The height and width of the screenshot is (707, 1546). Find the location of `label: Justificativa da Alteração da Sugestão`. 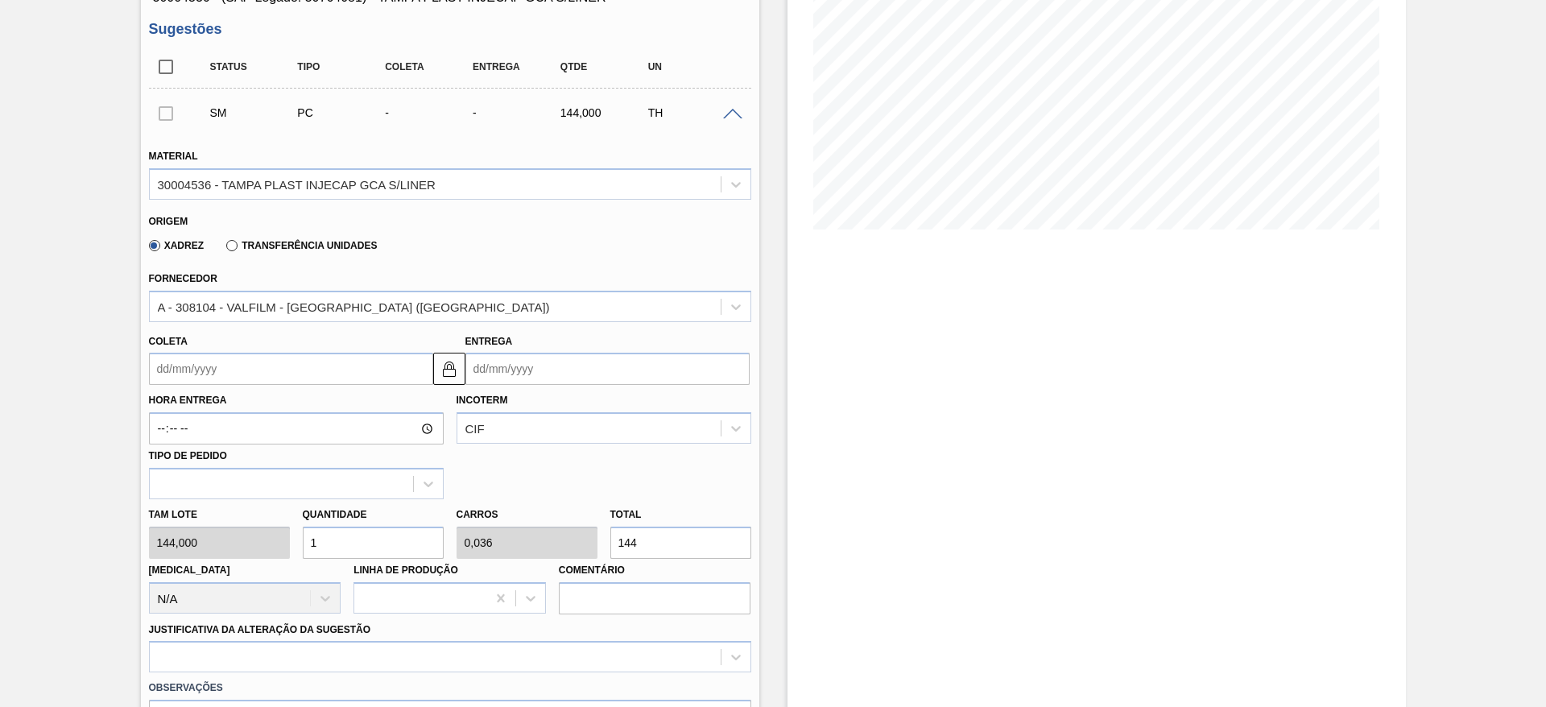

label: Justificativa da Alteração da Sugestão is located at coordinates (260, 630).